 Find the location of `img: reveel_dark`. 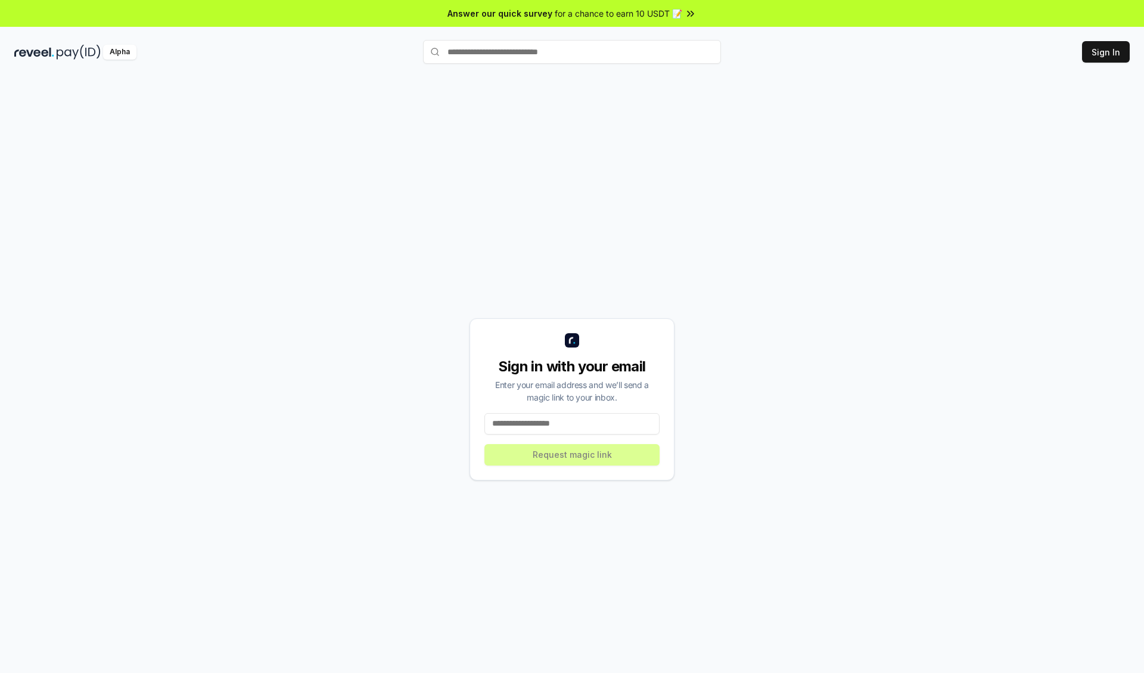

img: reveel_dark is located at coordinates (34, 52).